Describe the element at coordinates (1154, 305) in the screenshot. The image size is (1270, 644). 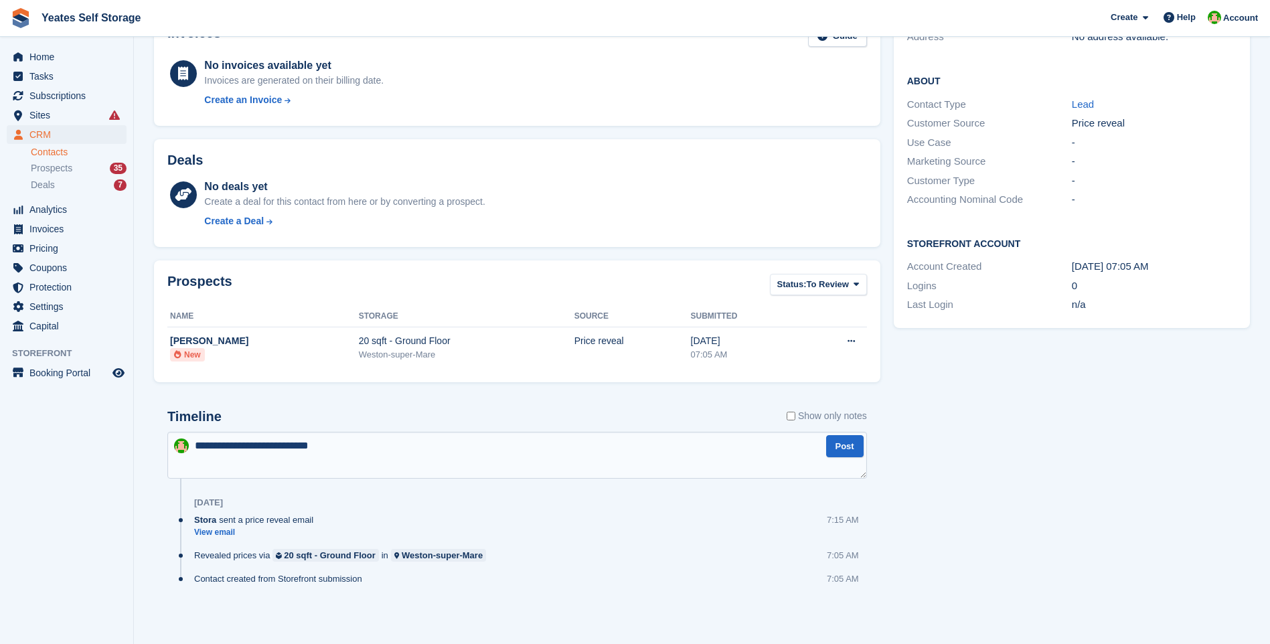
I see `div: n/a` at that location.